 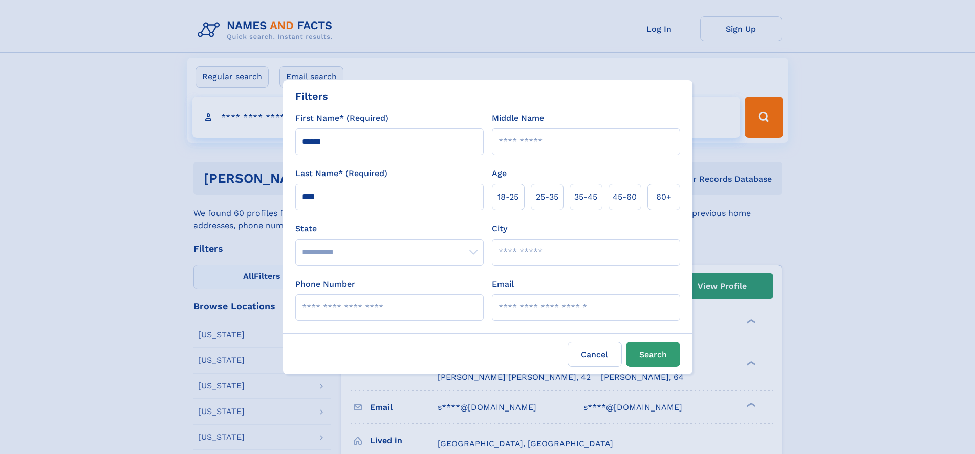 What do you see at coordinates (624, 197) in the screenshot?
I see `span: 45‑60` at bounding box center [624, 197].